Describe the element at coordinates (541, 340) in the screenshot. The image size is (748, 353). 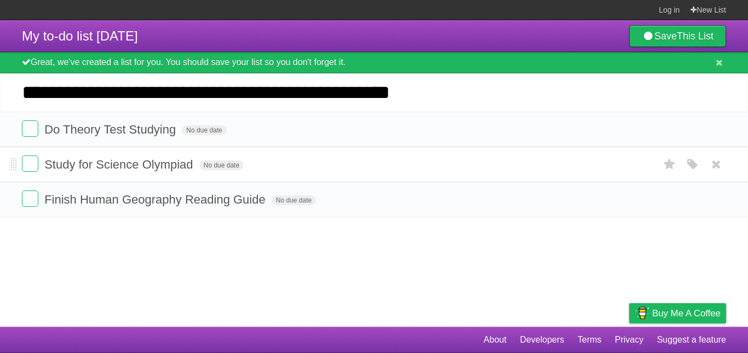
I see `a: Developers` at that location.